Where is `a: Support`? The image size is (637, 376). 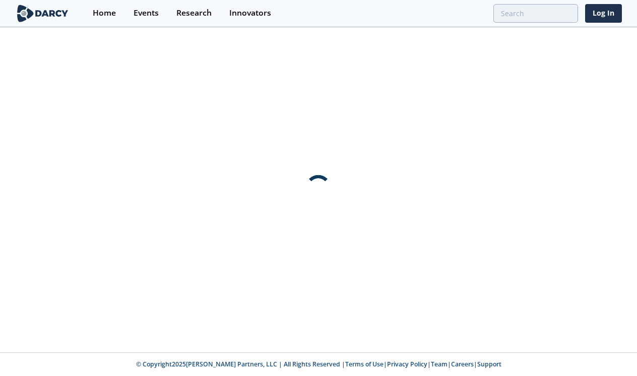 a: Support is located at coordinates (489, 363).